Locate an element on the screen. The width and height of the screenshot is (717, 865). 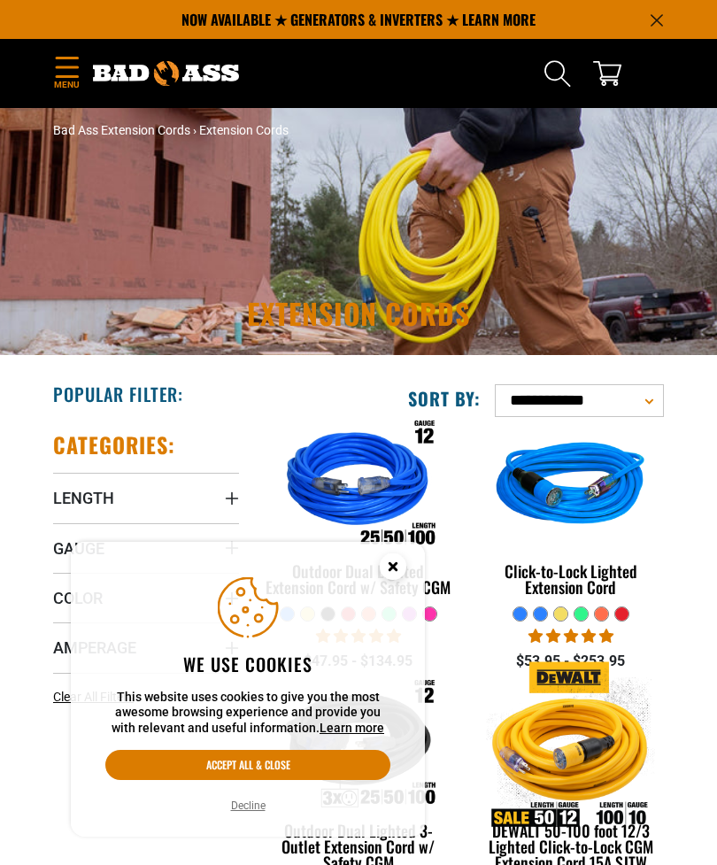
summary: Search is located at coordinates (558, 74).